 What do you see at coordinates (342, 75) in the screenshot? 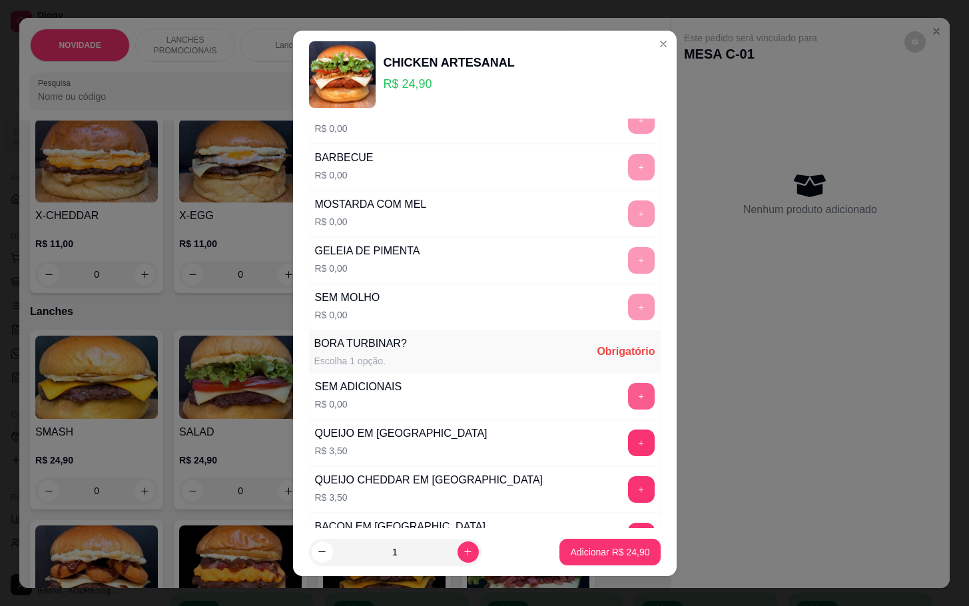
I see `img: product-image` at bounding box center [342, 75].